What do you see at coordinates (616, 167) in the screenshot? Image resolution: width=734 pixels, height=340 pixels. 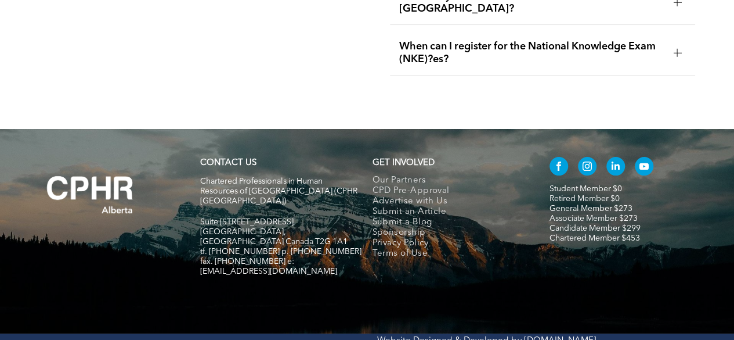 I see `a: linkedin` at bounding box center [616, 167].